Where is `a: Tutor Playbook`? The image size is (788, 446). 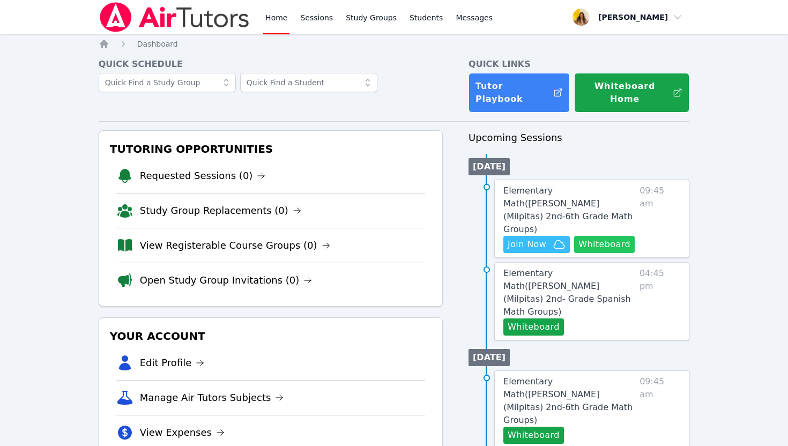
a: Tutor Playbook is located at coordinates (519, 93).